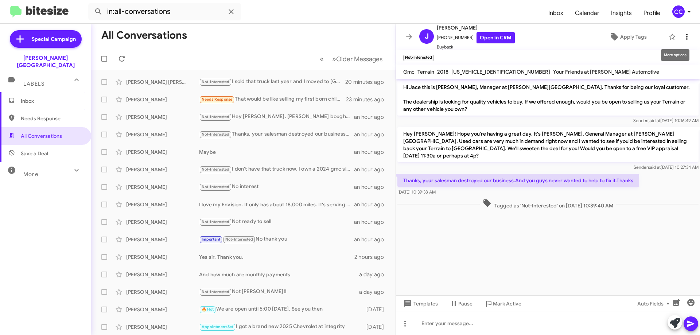 The image size is (700, 335). Describe the element at coordinates (621, 13) in the screenshot. I see `a: Insights` at that location.